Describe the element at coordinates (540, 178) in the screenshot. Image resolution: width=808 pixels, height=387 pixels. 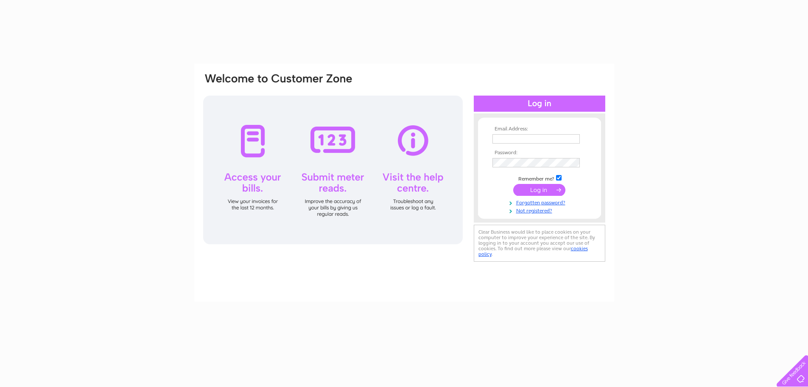
I see `td: Remember me?` at that location.